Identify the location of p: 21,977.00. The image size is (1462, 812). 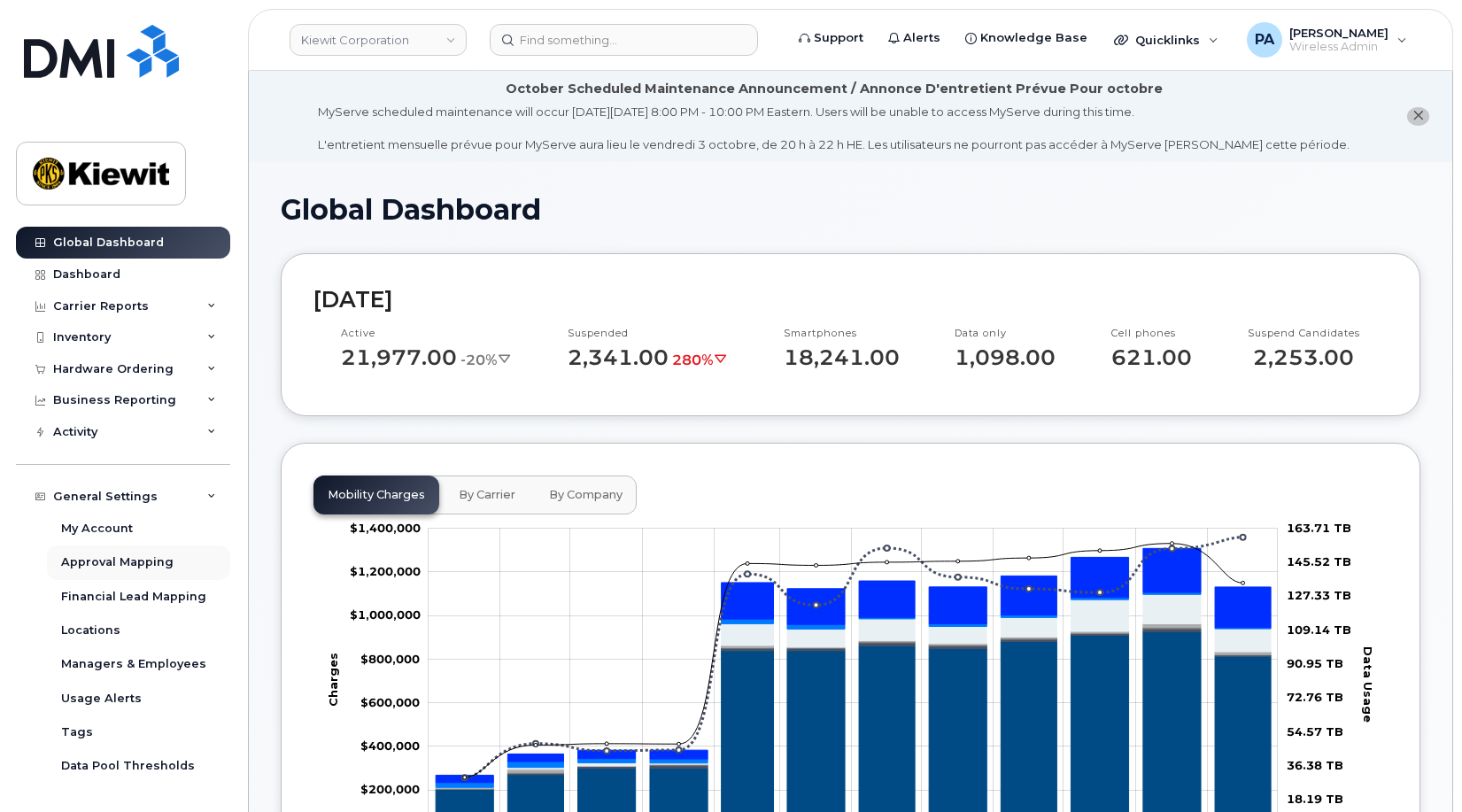
(426, 357).